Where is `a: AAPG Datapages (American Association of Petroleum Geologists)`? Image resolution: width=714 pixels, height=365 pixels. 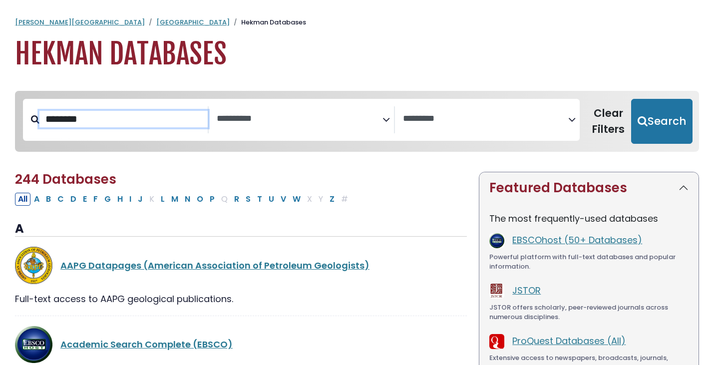 a: AAPG Datapages (American Association of Petroleum Geologists) is located at coordinates (215, 265).